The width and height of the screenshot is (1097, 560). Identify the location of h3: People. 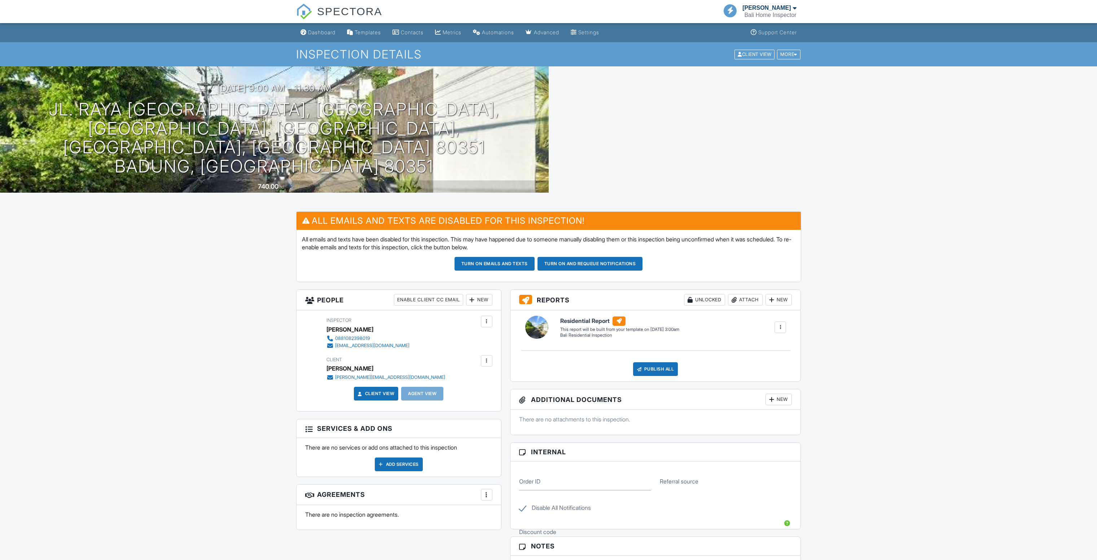
(399, 300).